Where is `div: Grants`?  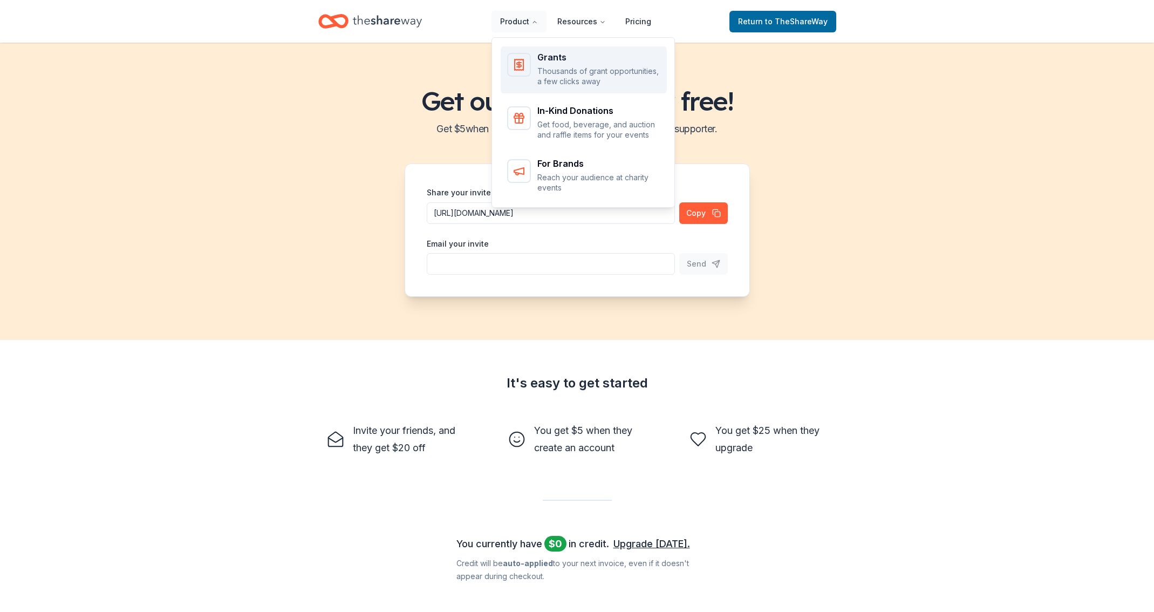
div: Grants is located at coordinates (599, 57).